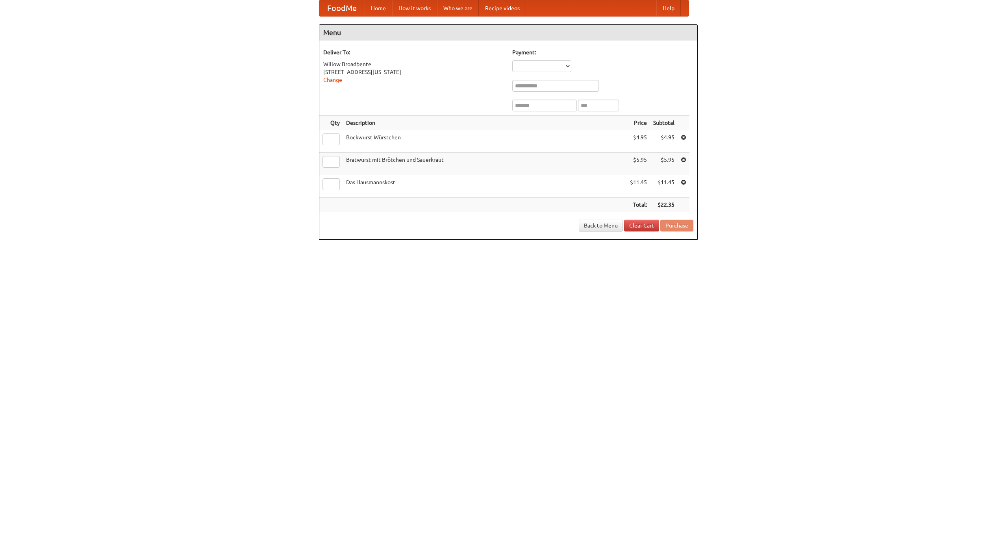 The height and width of the screenshot is (557, 1008). I want to click on a: Change, so click(333, 80).